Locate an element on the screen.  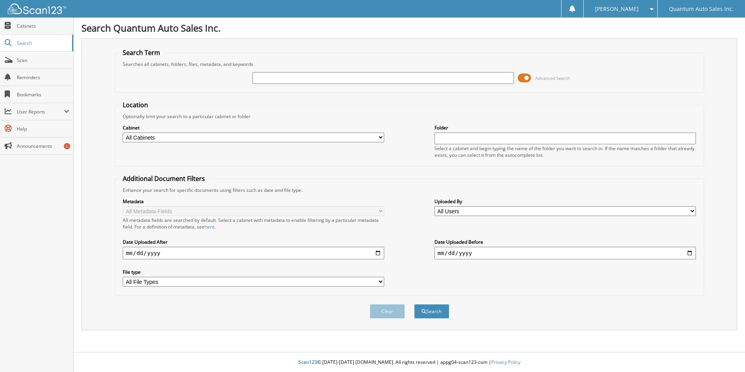
a: here is located at coordinates (210, 226).